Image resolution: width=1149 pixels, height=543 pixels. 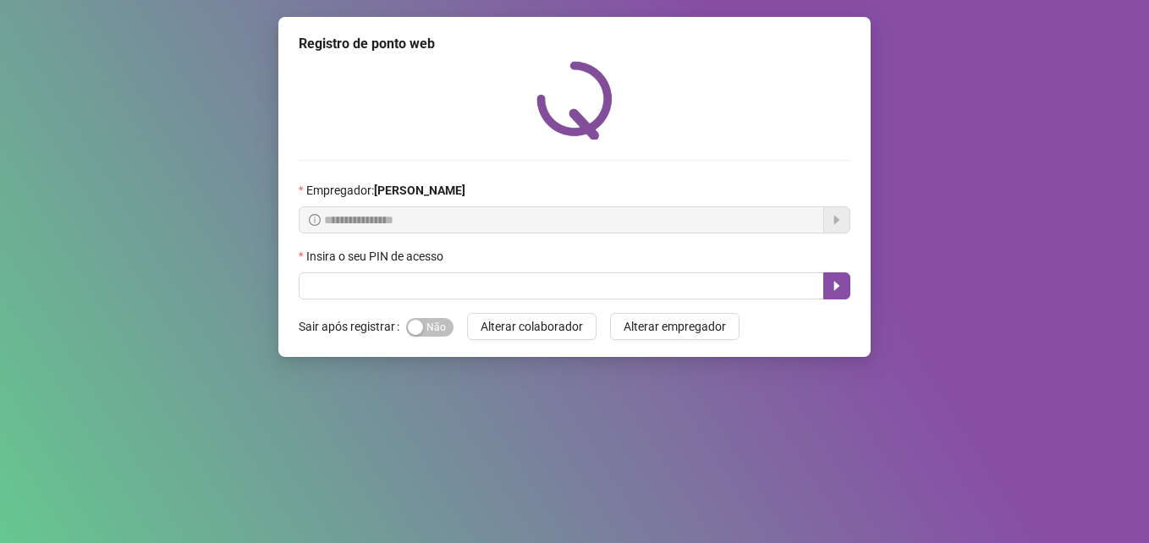 I want to click on img: QRPoint, so click(x=574, y=100).